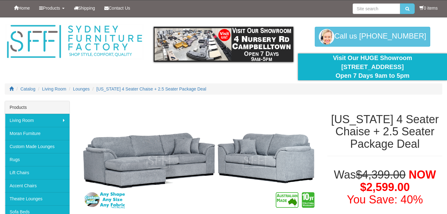 Image resolution: width=447 pixels, height=214 pixels. Describe the element at coordinates (75, 42) in the screenshot. I see `img: Sydney Furniture Factory` at that location.